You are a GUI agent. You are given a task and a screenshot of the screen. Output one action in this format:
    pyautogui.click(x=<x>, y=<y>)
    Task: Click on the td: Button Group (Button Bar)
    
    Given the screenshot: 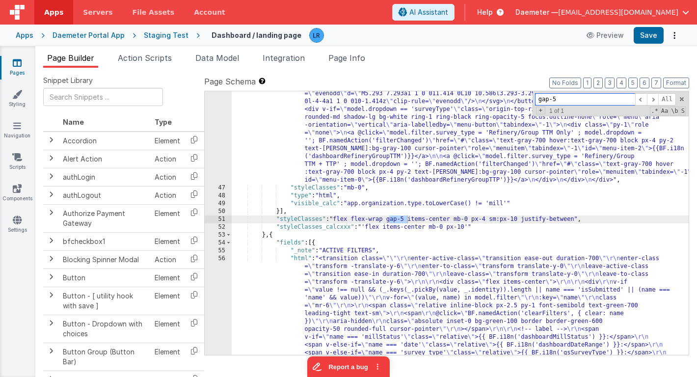 What is the action you would take?
    pyautogui.click(x=105, y=357)
    